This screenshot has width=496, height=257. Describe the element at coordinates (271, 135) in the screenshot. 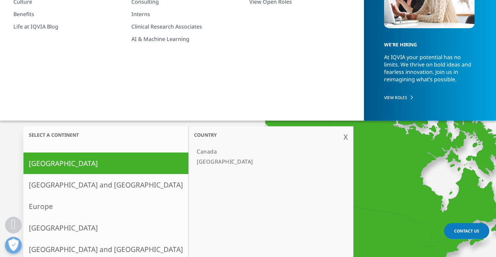

I see `h3: Country` at that location.